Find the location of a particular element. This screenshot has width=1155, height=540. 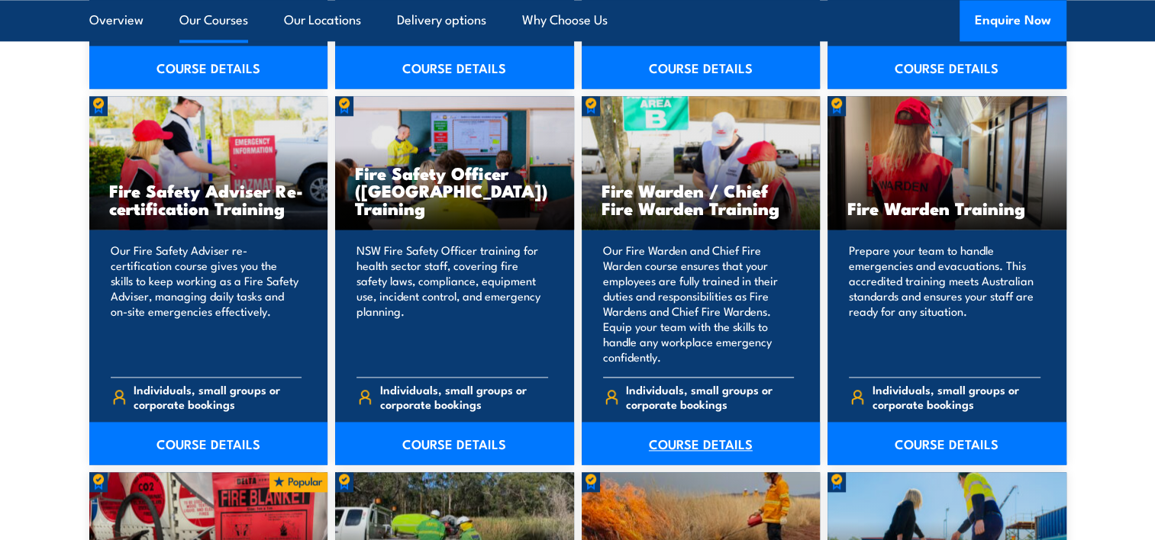

p: Our Fire Safety Adviser re-certification course gives you the skills to keep working as a Fire Sa... is located at coordinates (206, 304).